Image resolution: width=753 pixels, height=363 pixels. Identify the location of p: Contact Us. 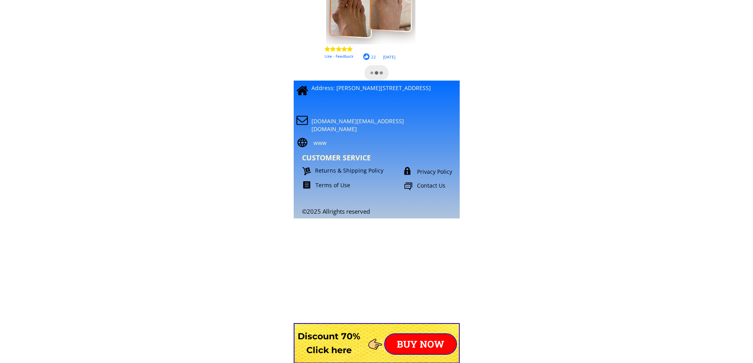
(446, 186).